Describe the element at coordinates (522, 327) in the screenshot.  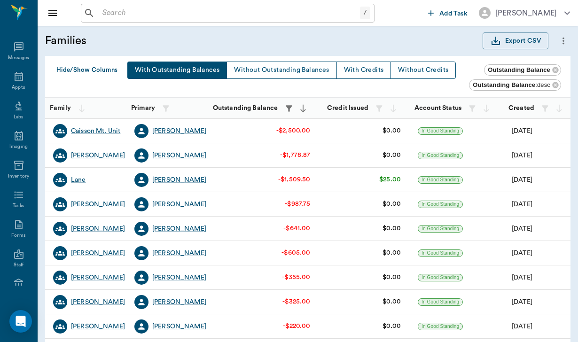
I see `div: 06/18/25` at that location.